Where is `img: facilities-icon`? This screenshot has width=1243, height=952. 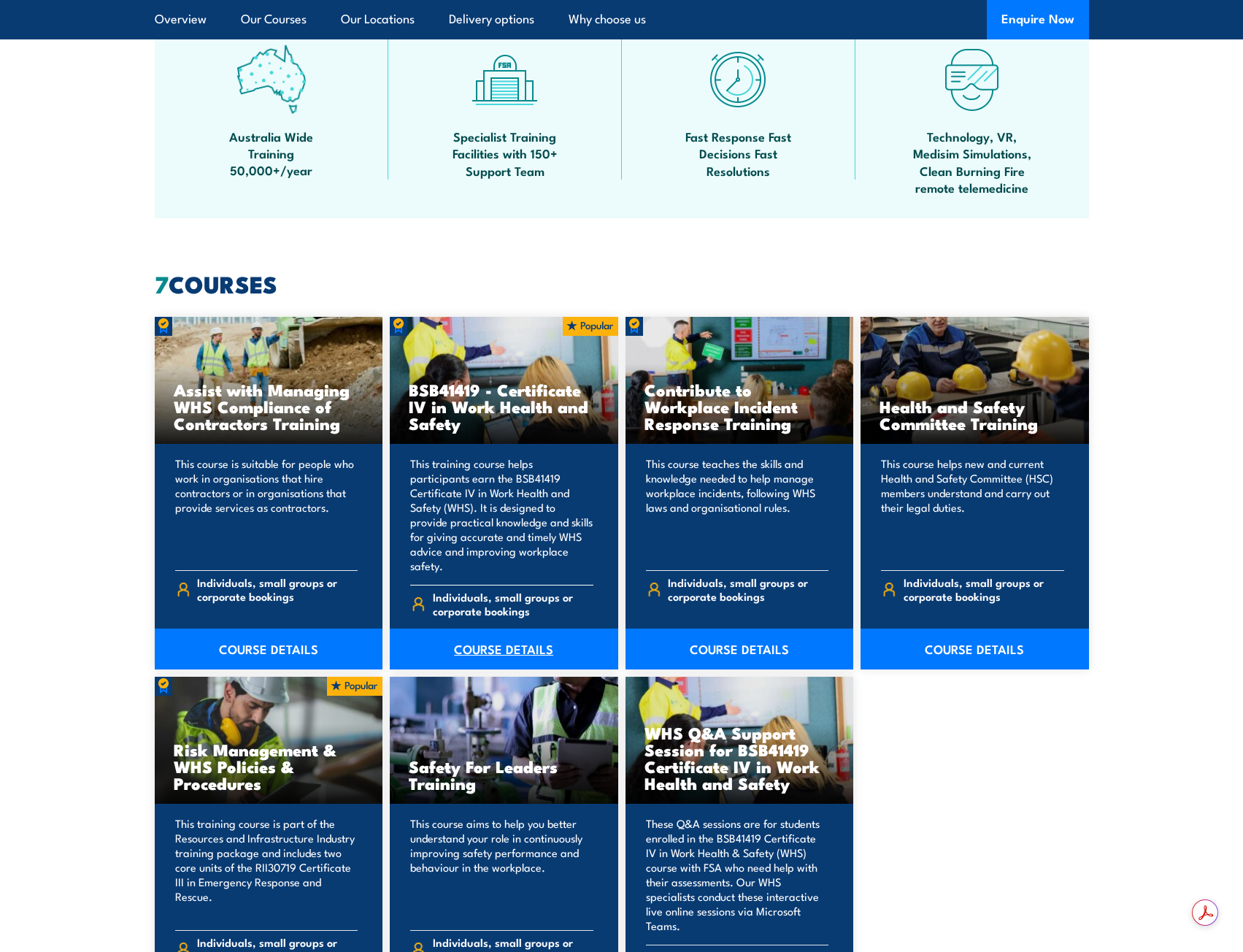 img: facilities-icon is located at coordinates (505, 79).